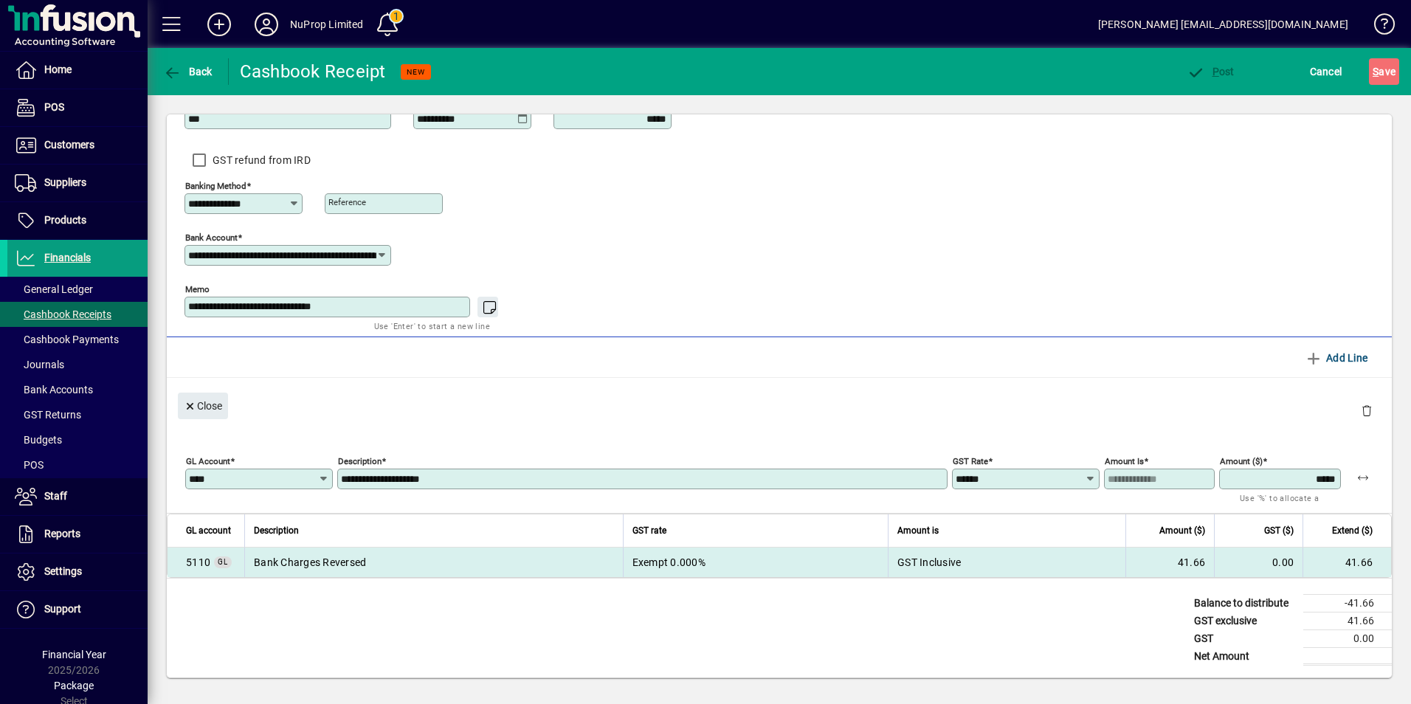 Image resolution: width=1411 pixels, height=704 pixels. Describe the element at coordinates (1336, 358) in the screenshot. I see `span: Add Line` at that location.